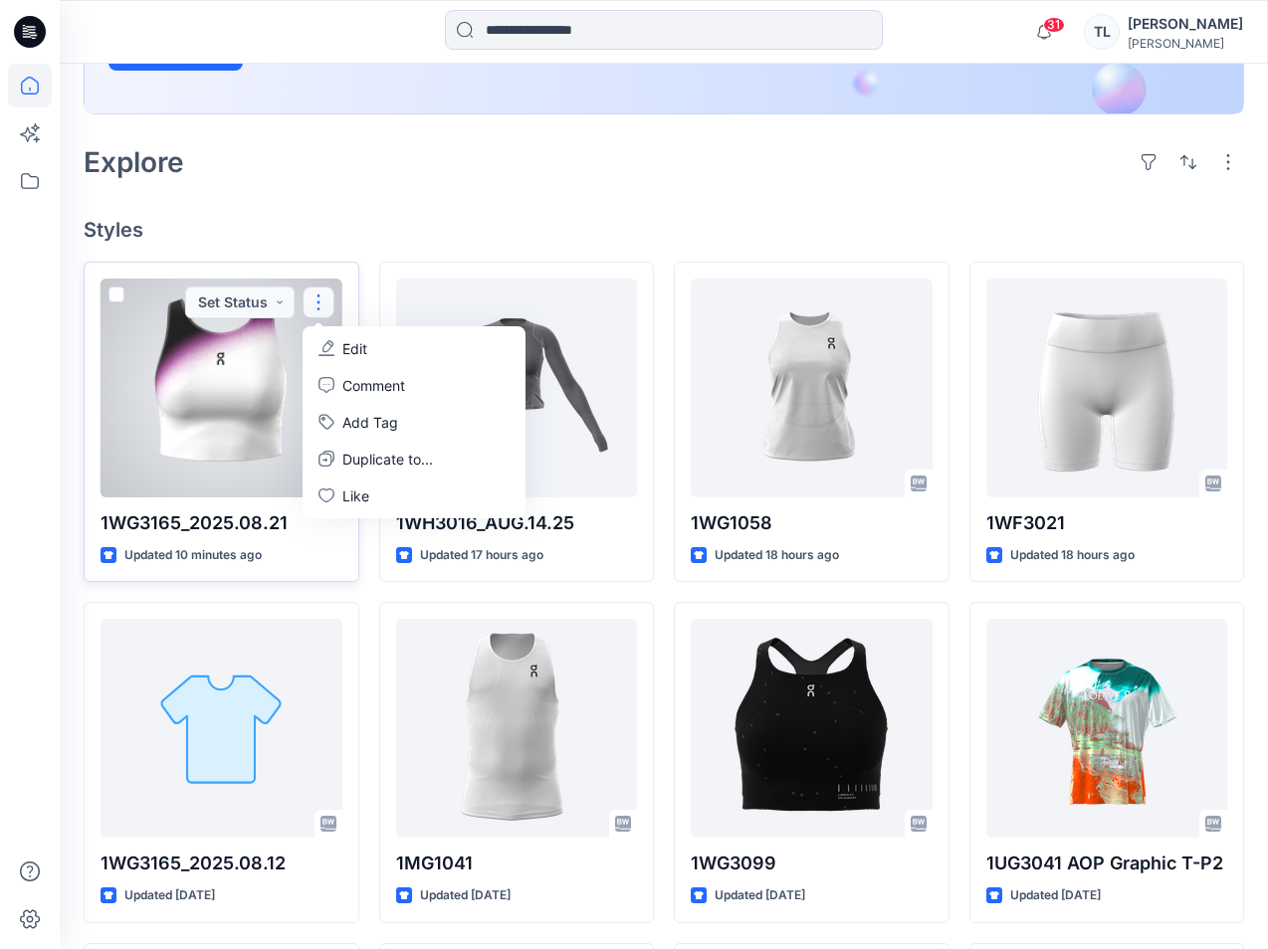 This screenshot has width=1268, height=949. Describe the element at coordinates (221, 864) in the screenshot. I see `p: 1WG3165_2025.08.12` at that location.